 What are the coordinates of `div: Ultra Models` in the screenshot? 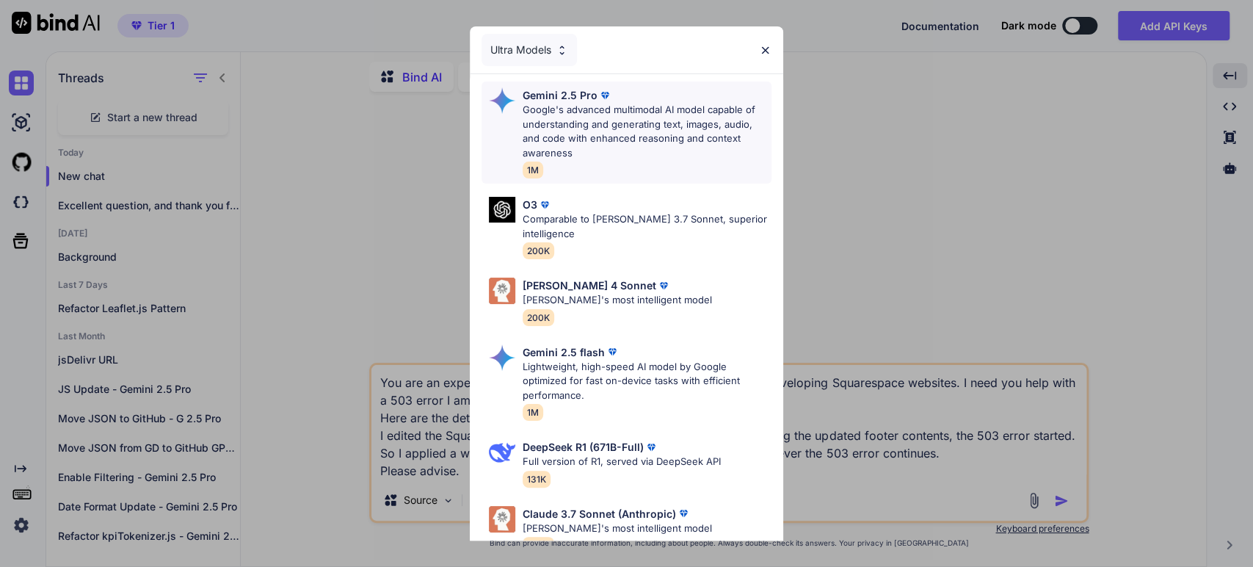 It's located at (529, 50).